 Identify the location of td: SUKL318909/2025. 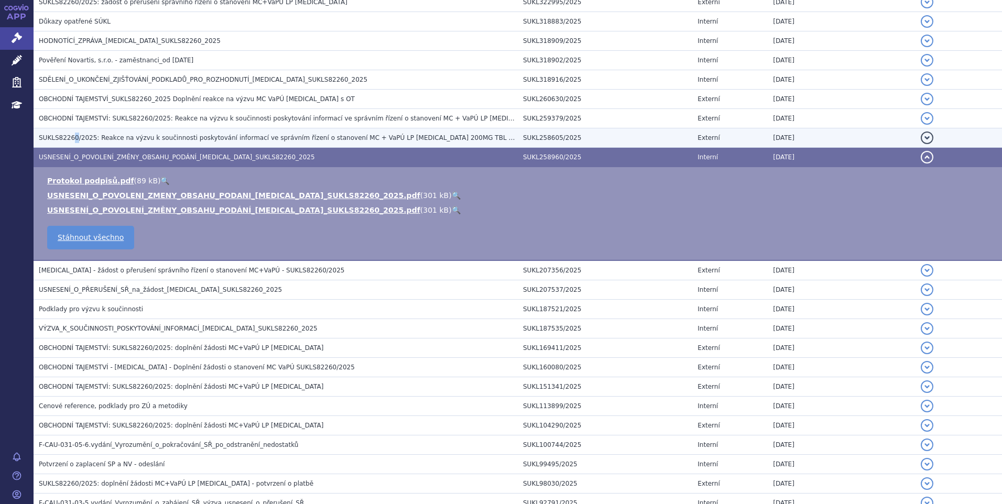
(605, 41).